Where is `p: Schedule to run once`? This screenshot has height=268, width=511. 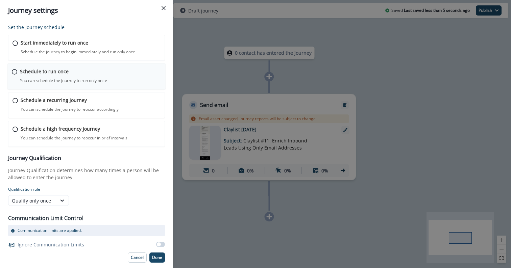
p: Schedule to run once is located at coordinates (44, 71).